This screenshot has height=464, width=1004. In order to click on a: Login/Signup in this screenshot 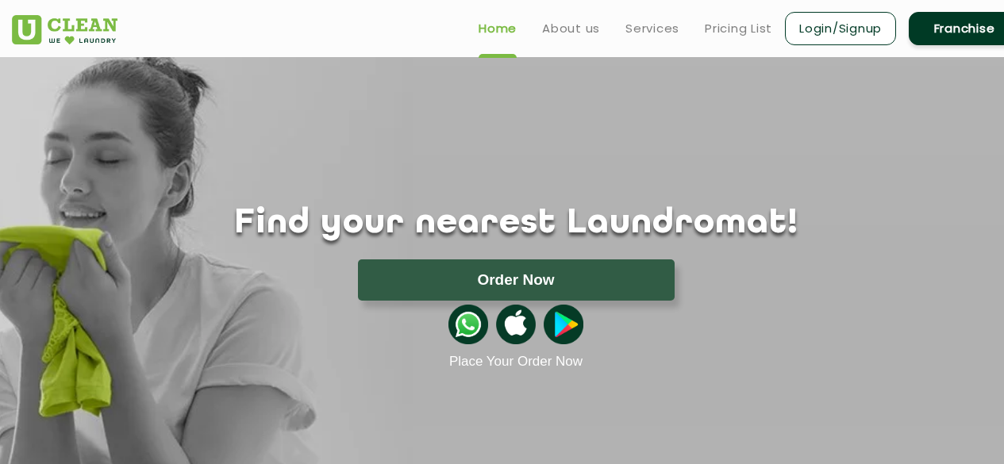, I will do `click(840, 29)`.